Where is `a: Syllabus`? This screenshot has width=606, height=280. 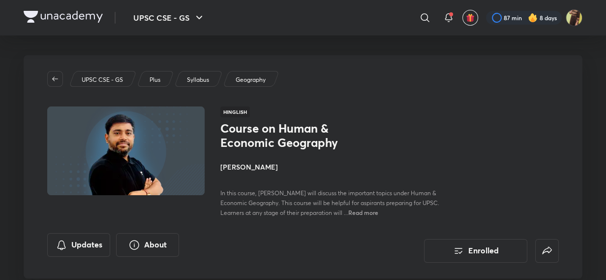
a: Syllabus is located at coordinates (198, 80).